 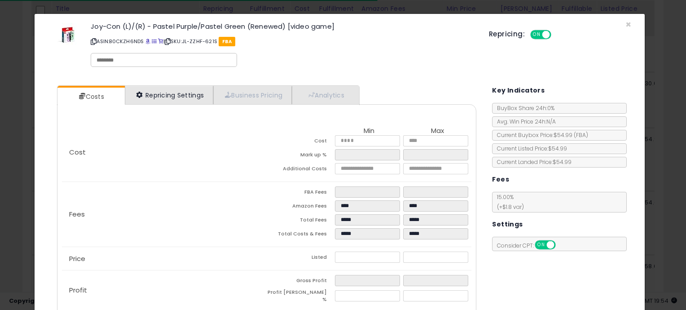 I want to click on span: FBA, so click(x=227, y=41).